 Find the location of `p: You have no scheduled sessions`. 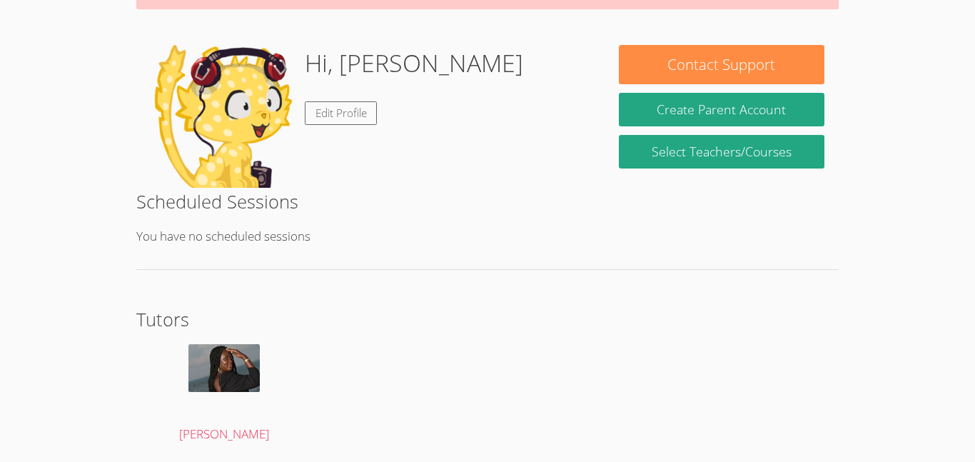

p: You have no scheduled sessions is located at coordinates (488, 236).